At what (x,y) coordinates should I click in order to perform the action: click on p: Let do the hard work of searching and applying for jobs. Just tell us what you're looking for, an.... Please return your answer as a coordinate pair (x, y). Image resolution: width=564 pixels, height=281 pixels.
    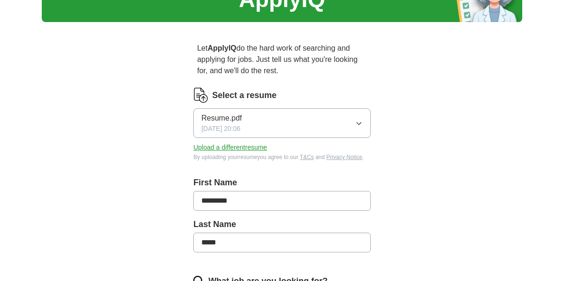
    Looking at the image, I should click on (282, 60).